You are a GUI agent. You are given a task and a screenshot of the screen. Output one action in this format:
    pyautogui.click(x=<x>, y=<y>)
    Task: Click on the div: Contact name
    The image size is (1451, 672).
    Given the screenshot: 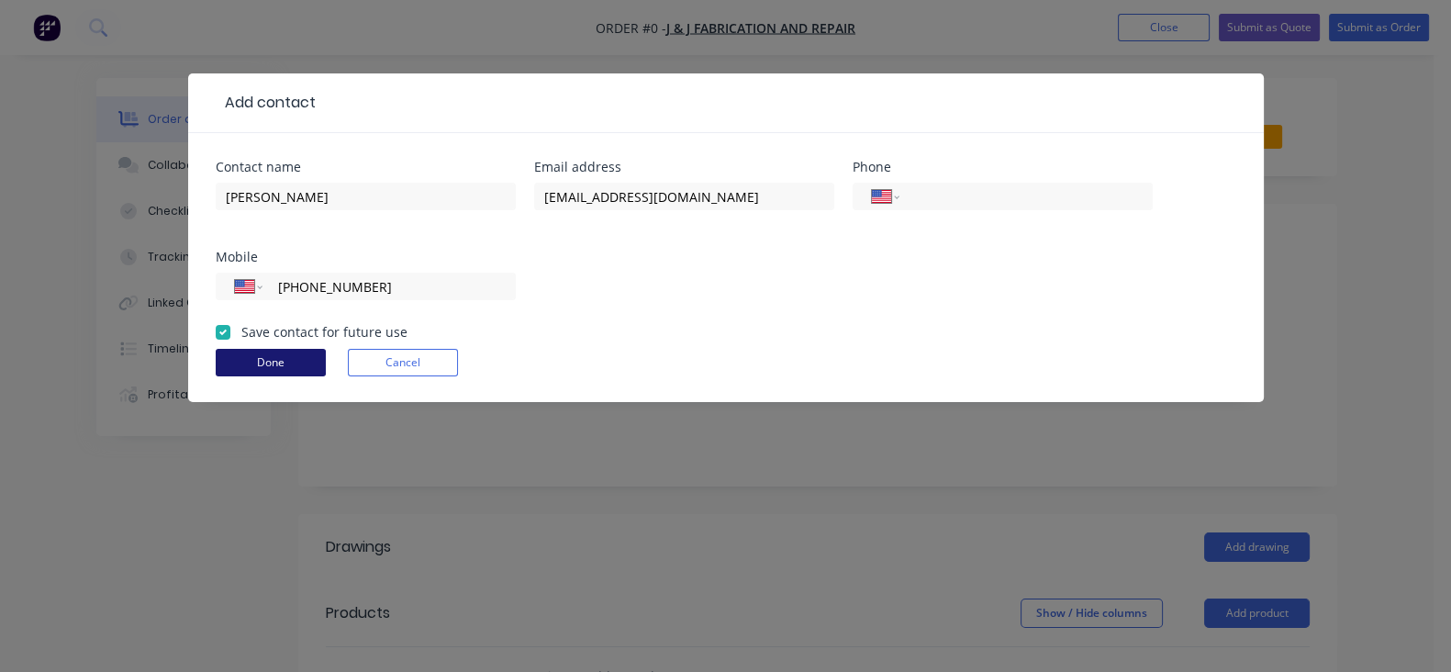 What is the action you would take?
    pyautogui.click(x=365, y=167)
    